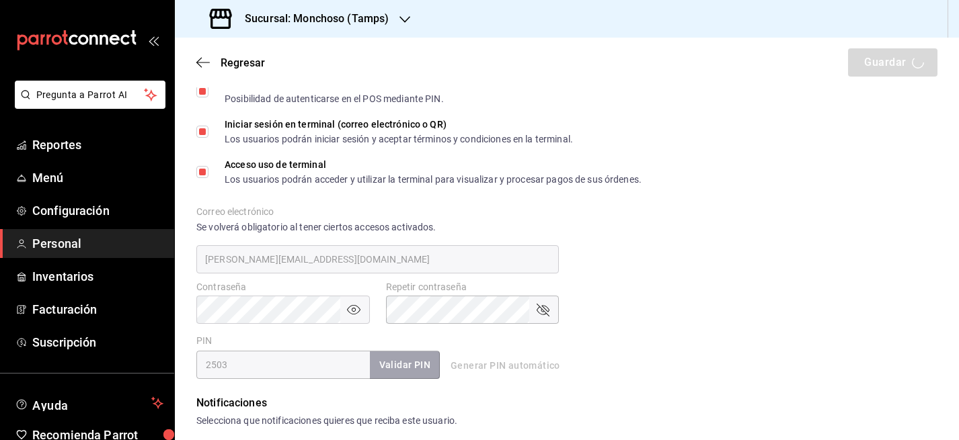 The image size is (959, 440). Describe the element at coordinates (433, 180) in the screenshot. I see `div: Los usuarios podrán acceder y utilizar la terminal para visualizar y procesar pagos de sus órdenes.` at that location.